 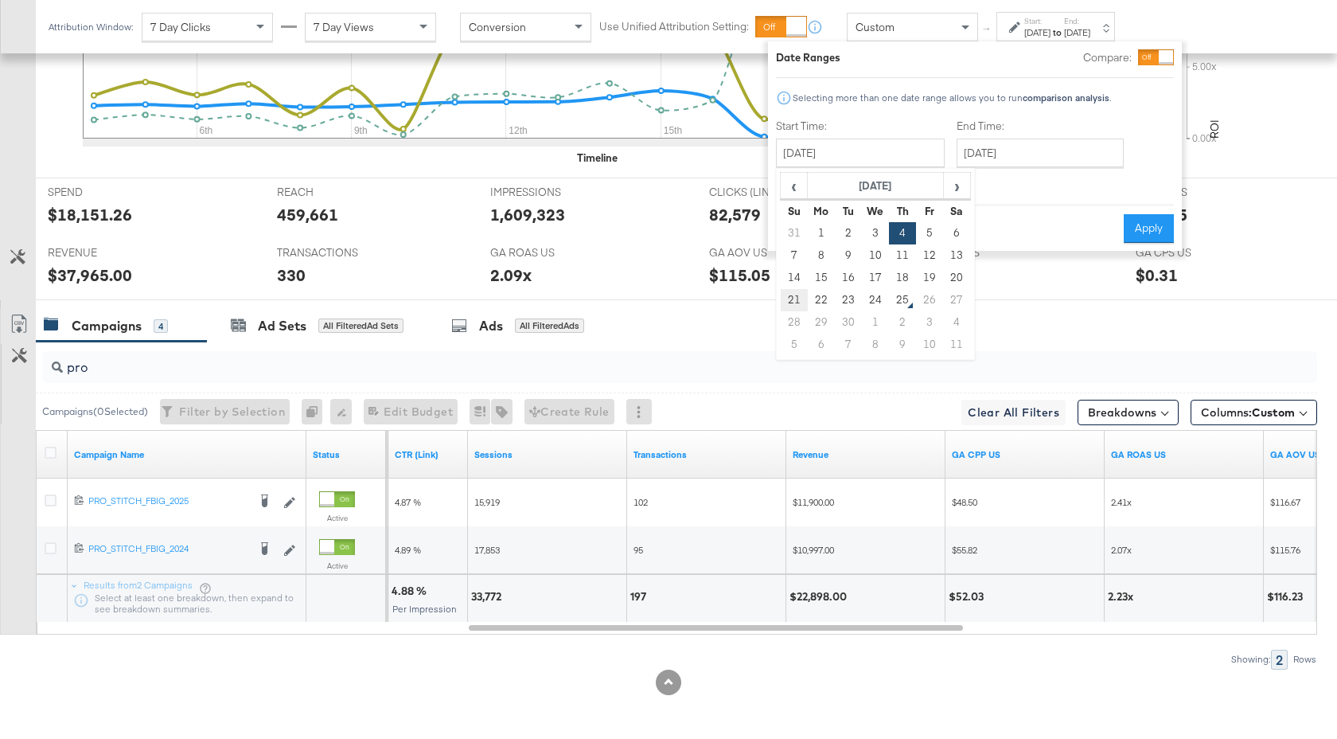 I want to click on td: 4, so click(x=903, y=233).